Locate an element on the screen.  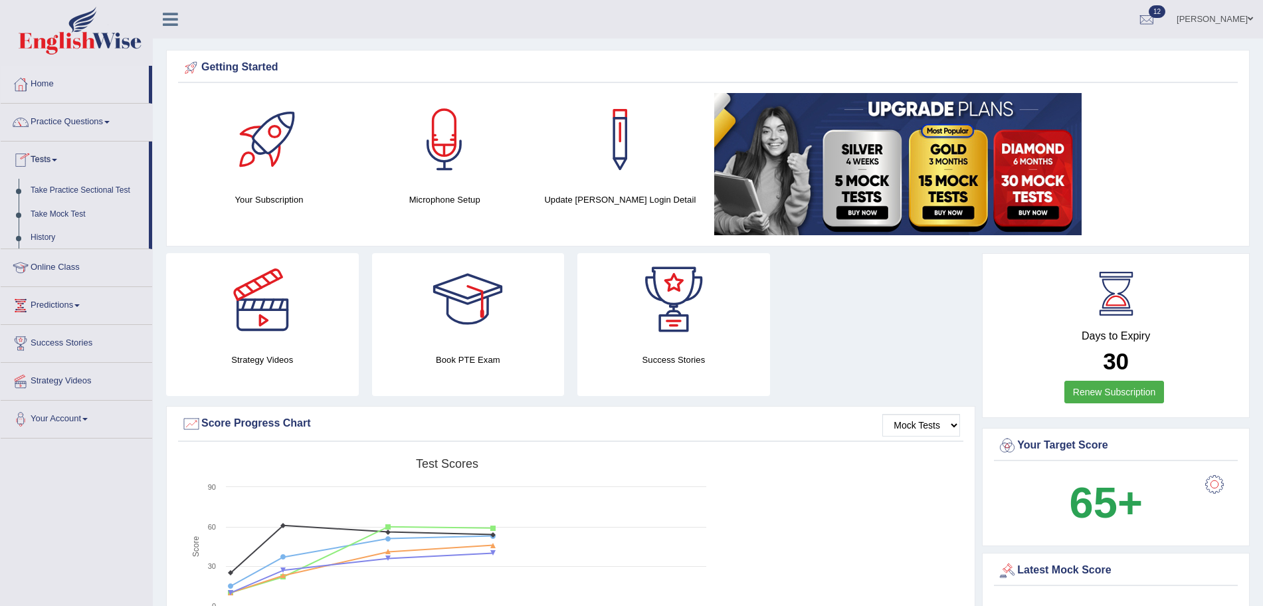
b: 65+ is located at coordinates (1106, 502).